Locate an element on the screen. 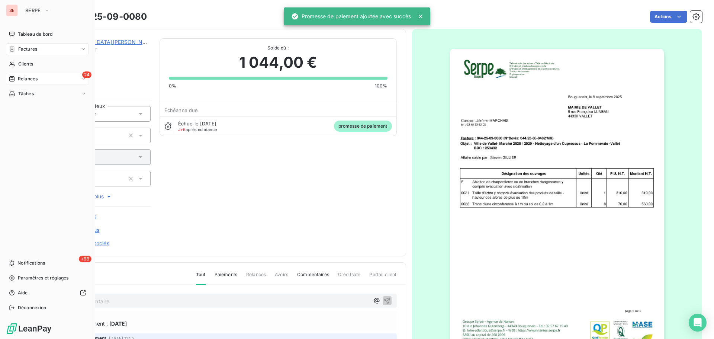  div: Promesse de paiement ajoutée avec succès is located at coordinates (351, 16).